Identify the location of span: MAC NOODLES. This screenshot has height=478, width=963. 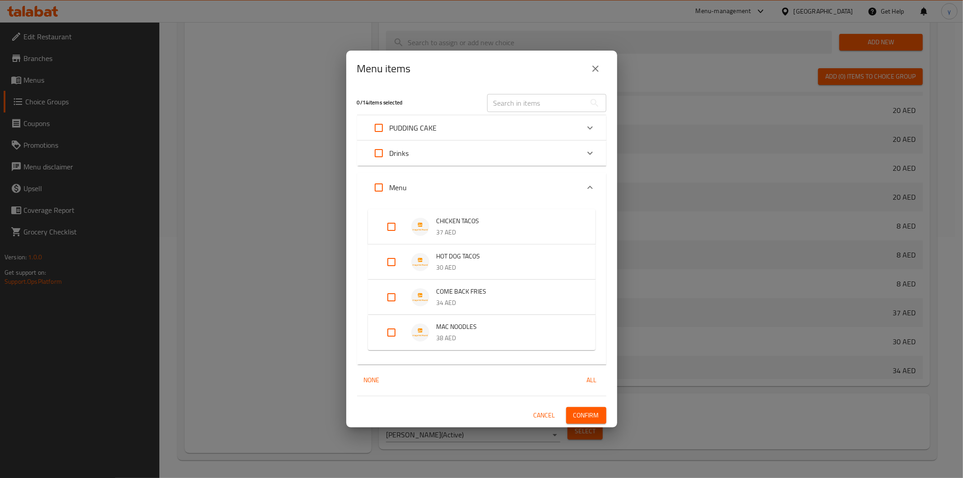
(507, 327).